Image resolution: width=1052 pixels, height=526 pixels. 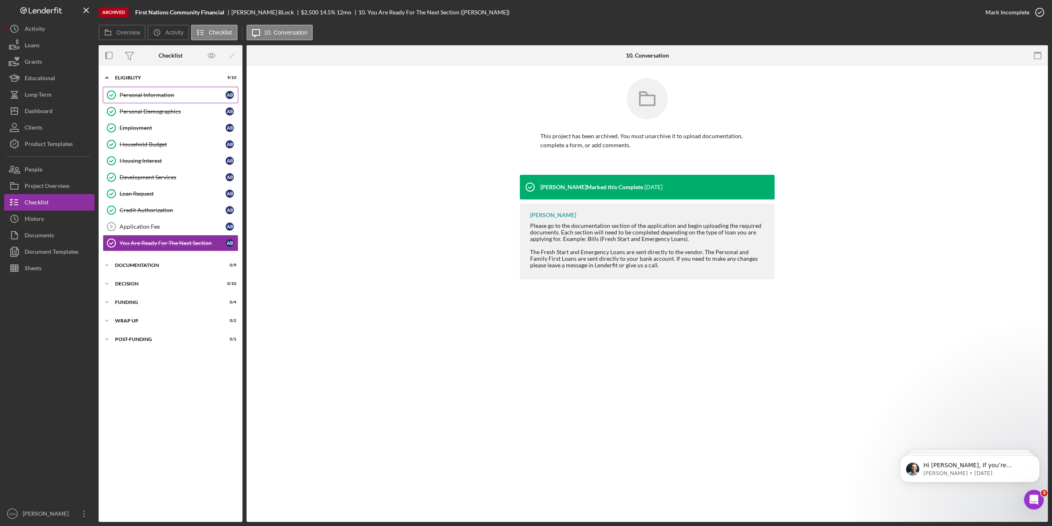 What do you see at coordinates (171, 95) in the screenshot?
I see `a: Personal InformationAB` at bounding box center [171, 95].